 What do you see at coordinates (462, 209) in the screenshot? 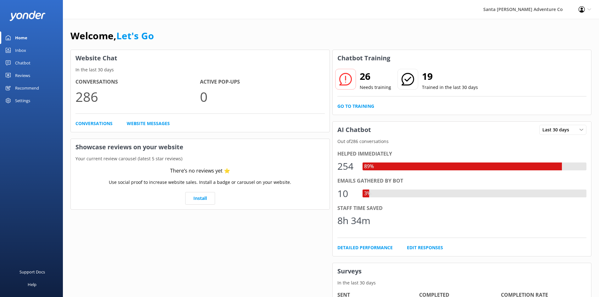
I see `div: Staff time saved` at bounding box center [462, 209].